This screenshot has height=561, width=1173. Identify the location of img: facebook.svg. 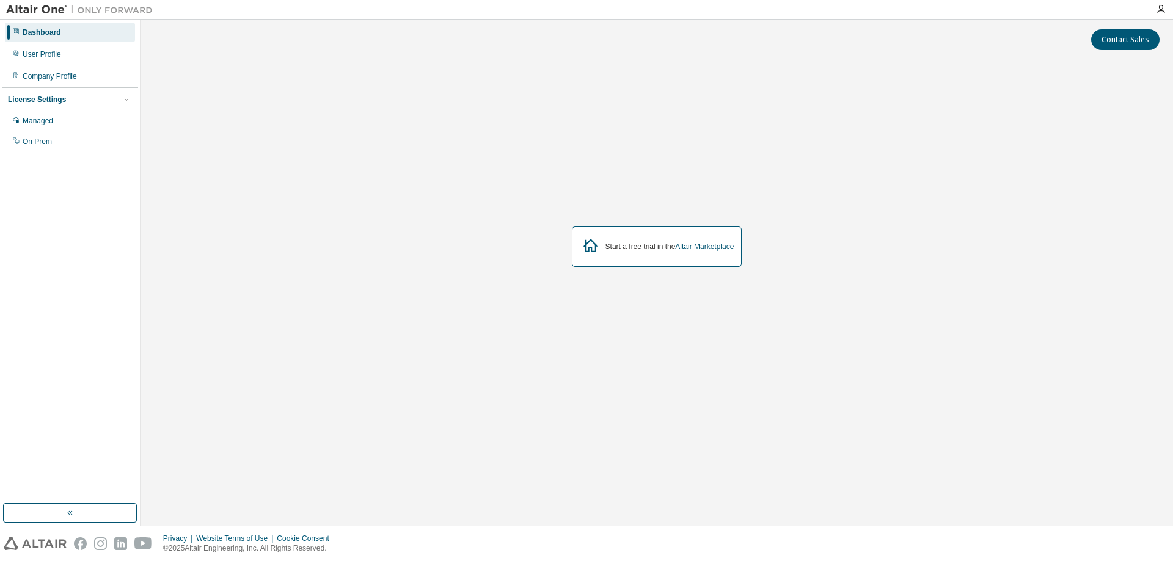
(80, 544).